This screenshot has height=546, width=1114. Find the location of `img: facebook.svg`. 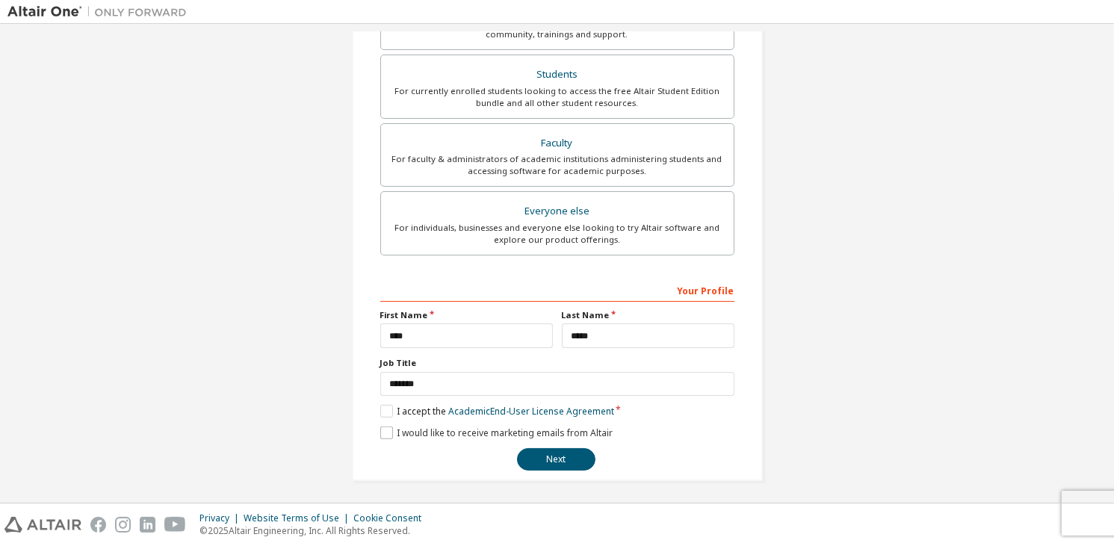

img: facebook.svg is located at coordinates (98, 525).